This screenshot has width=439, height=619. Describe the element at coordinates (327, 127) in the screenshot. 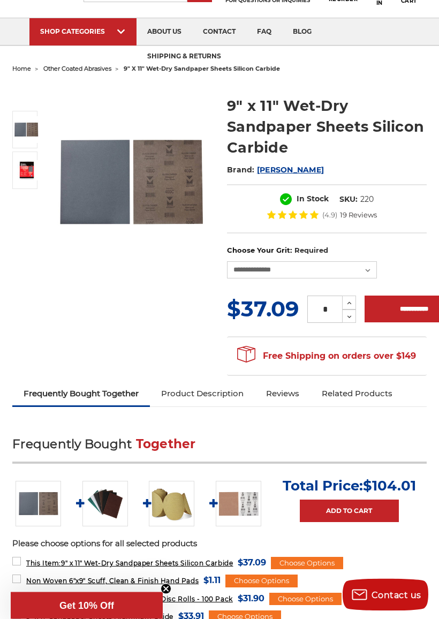

I see `h1: 9" x 11" Wet-Dry Sandpaper Sheets Silicon Carbide` at that location.